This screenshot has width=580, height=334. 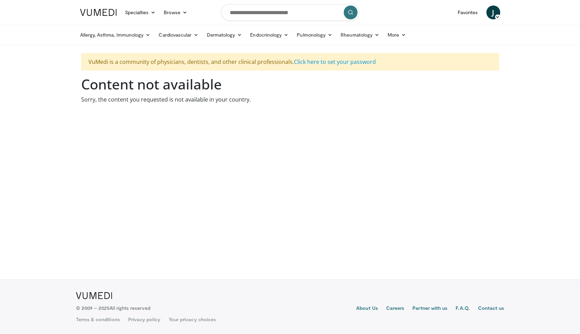 What do you see at coordinates (290, 99) in the screenshot?
I see `p: Sorry, the content you requested is not available in your country.` at bounding box center [290, 99].